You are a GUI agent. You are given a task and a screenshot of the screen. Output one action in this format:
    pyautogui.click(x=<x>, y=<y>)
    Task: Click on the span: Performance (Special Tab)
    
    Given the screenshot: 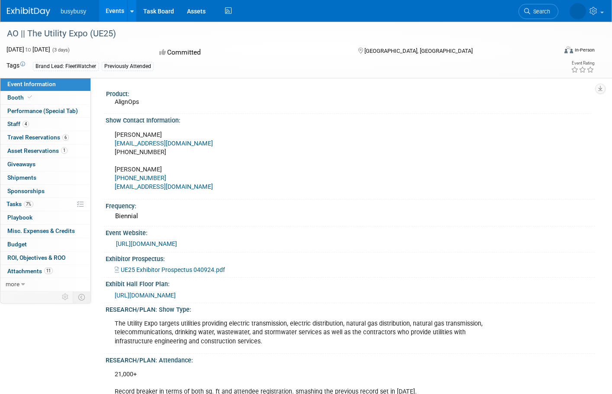 What is the action you would take?
    pyautogui.click(x=42, y=111)
    